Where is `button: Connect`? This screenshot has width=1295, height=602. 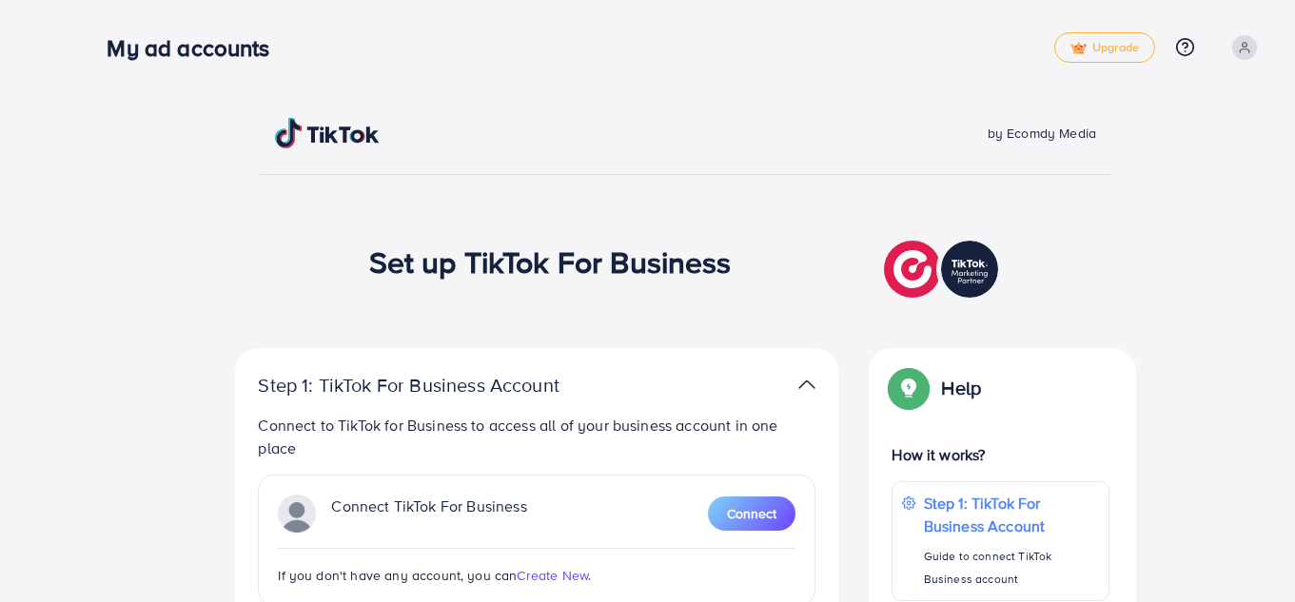 button: Connect is located at coordinates (752, 514).